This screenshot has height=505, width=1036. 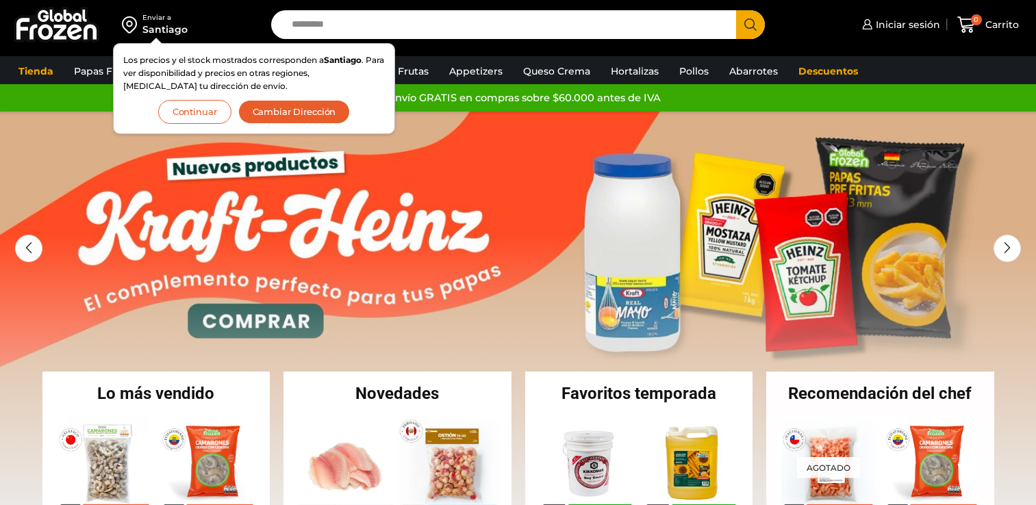 What do you see at coordinates (828, 71) in the screenshot?
I see `a: Descuentos` at bounding box center [828, 71].